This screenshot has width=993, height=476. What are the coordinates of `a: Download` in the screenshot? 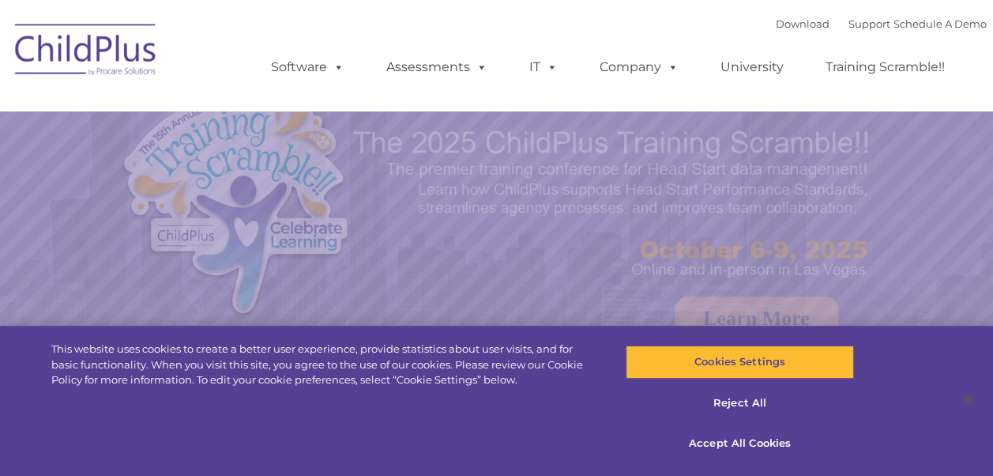 It's located at (803, 24).